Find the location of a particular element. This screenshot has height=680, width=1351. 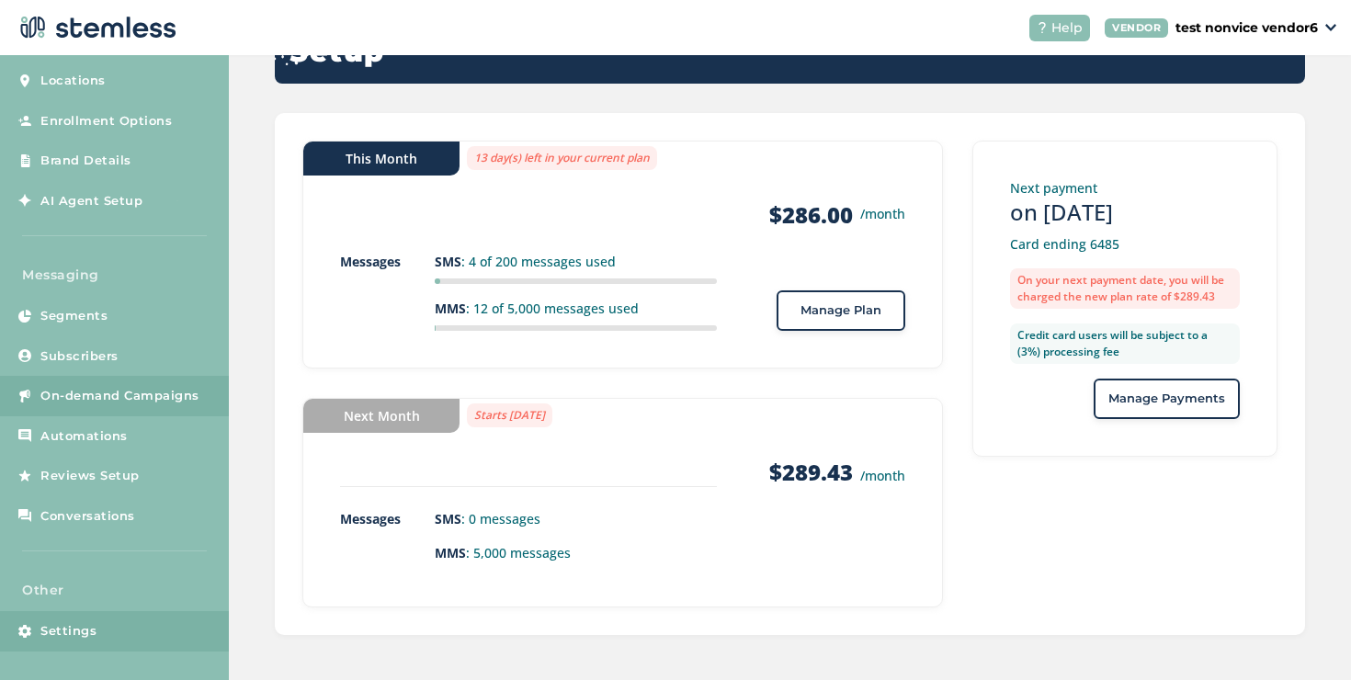

span: Help is located at coordinates (1067, 28).